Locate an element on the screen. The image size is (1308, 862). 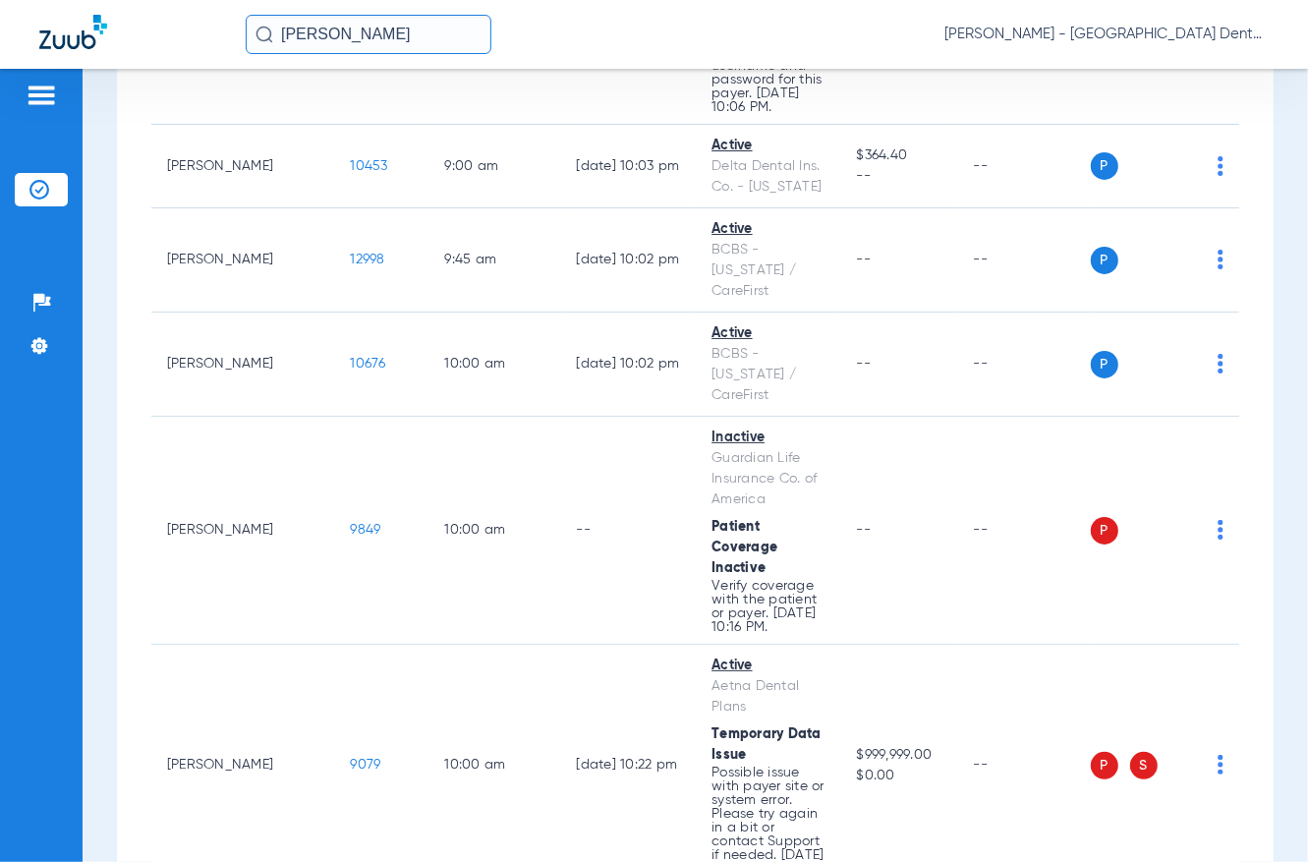
span: $999,999.00 is located at coordinates (898, 755).